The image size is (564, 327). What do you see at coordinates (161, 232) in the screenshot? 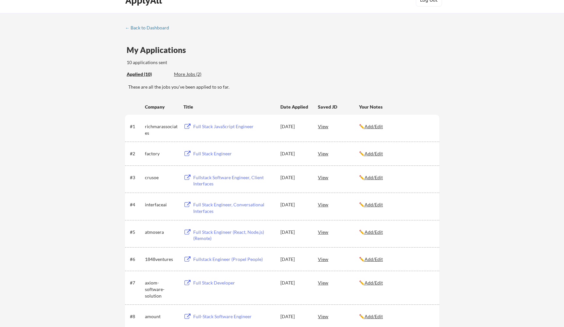
I see `div: atmosera` at bounding box center [161, 232].